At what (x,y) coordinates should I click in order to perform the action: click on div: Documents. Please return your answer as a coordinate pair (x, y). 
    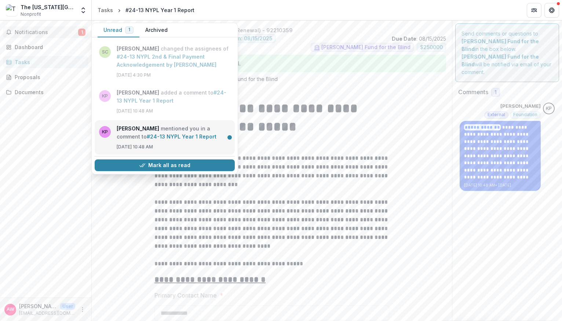
    Looking at the image, I should click on (48, 92).